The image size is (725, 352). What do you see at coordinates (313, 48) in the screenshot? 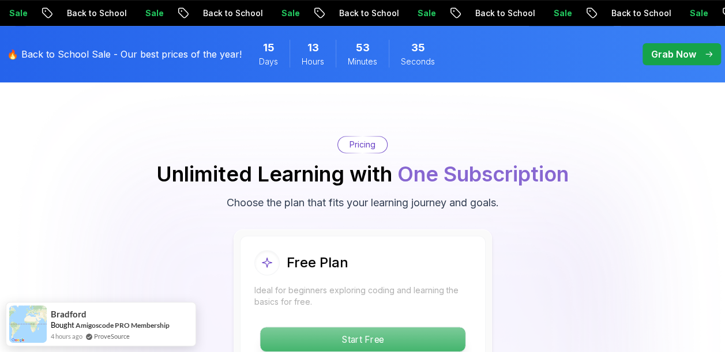
I see `span: 13 Hours` at bounding box center [313, 48].